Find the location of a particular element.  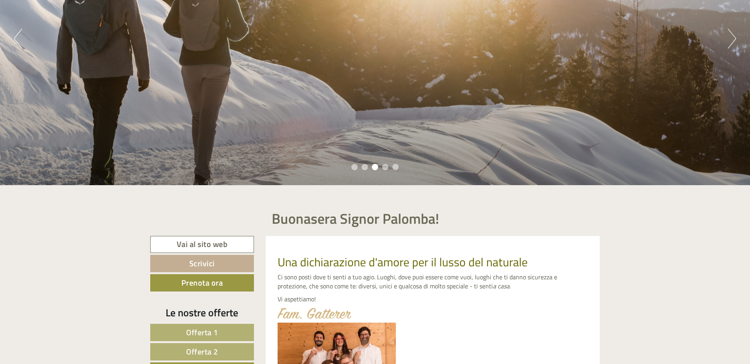

div: Le nostre offerte is located at coordinates (202, 313).